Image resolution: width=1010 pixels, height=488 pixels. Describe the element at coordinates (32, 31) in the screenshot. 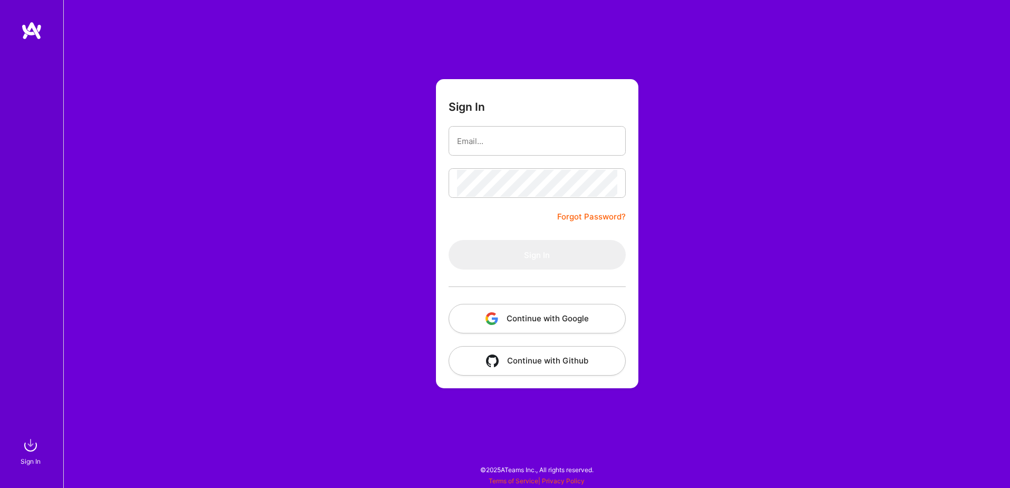

I see `img: logo` at that location.